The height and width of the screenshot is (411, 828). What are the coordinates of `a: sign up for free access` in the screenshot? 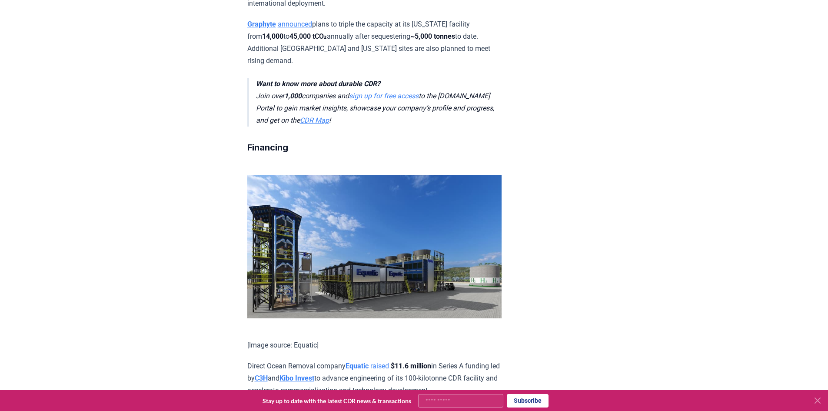 It's located at (384, 96).